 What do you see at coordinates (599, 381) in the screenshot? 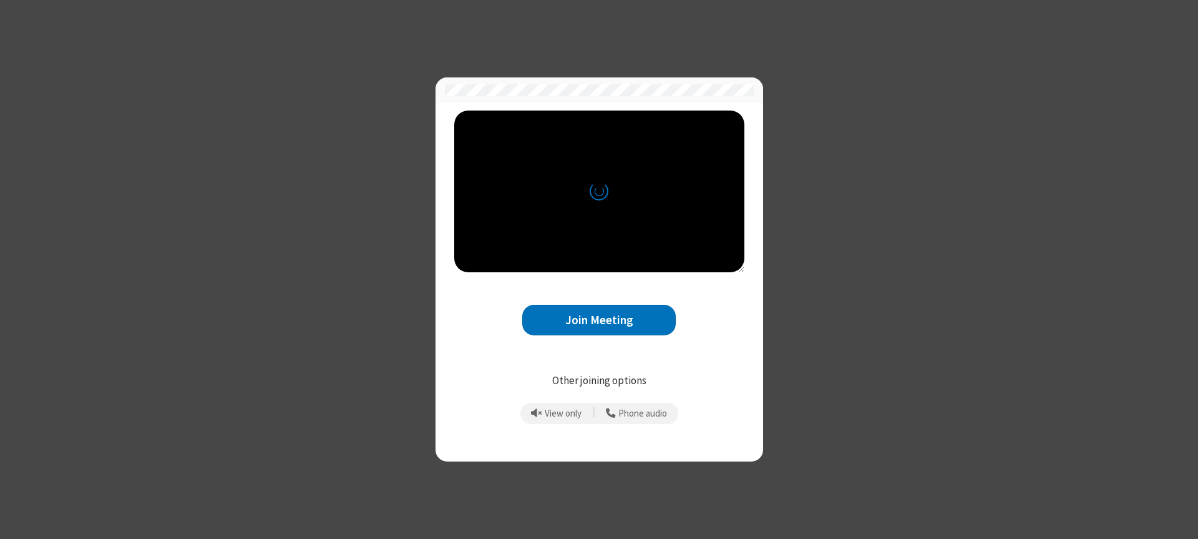
I see `p: Other joining options` at bounding box center [599, 381].